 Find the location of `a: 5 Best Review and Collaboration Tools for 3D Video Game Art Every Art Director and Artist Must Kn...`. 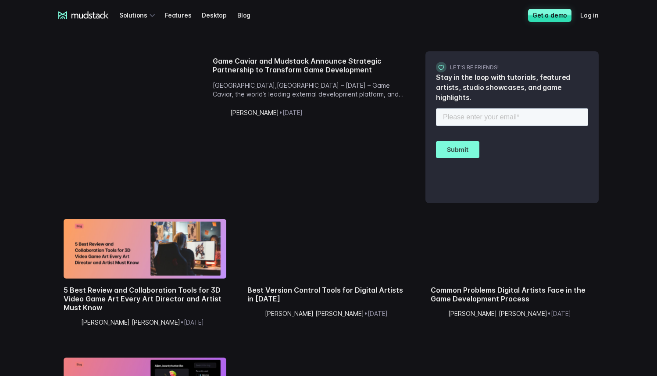

a: 5 Best Review and Collaboration Tools for 3D Video Game Art Every Art Director and Artist Must Kn... is located at coordinates (145, 277).